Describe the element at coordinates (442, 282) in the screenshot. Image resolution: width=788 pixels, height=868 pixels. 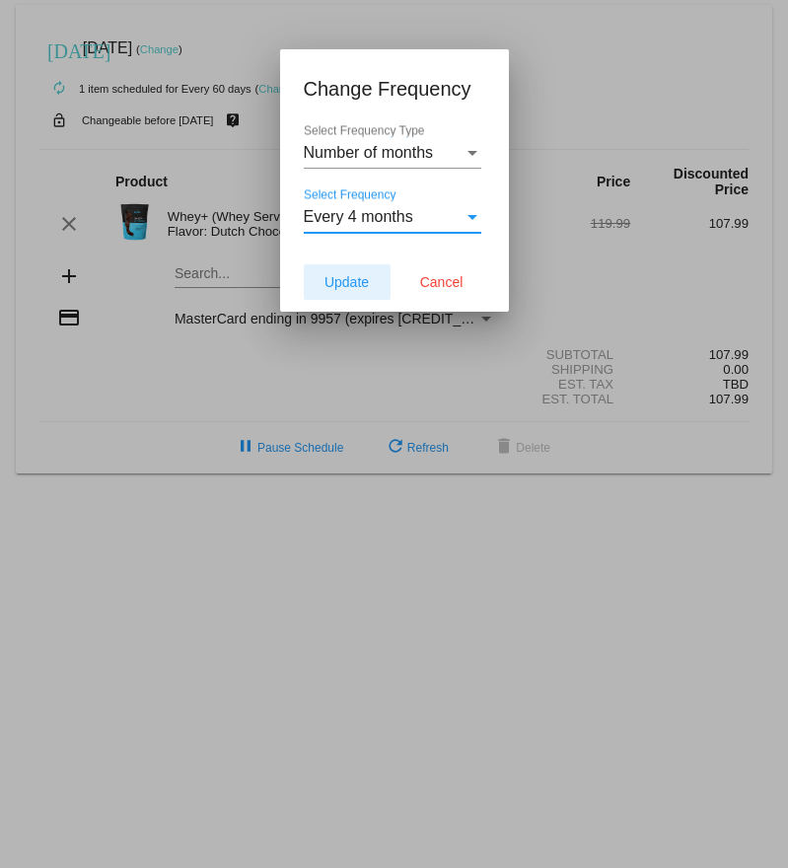
I see `span: Cancel` at that location.